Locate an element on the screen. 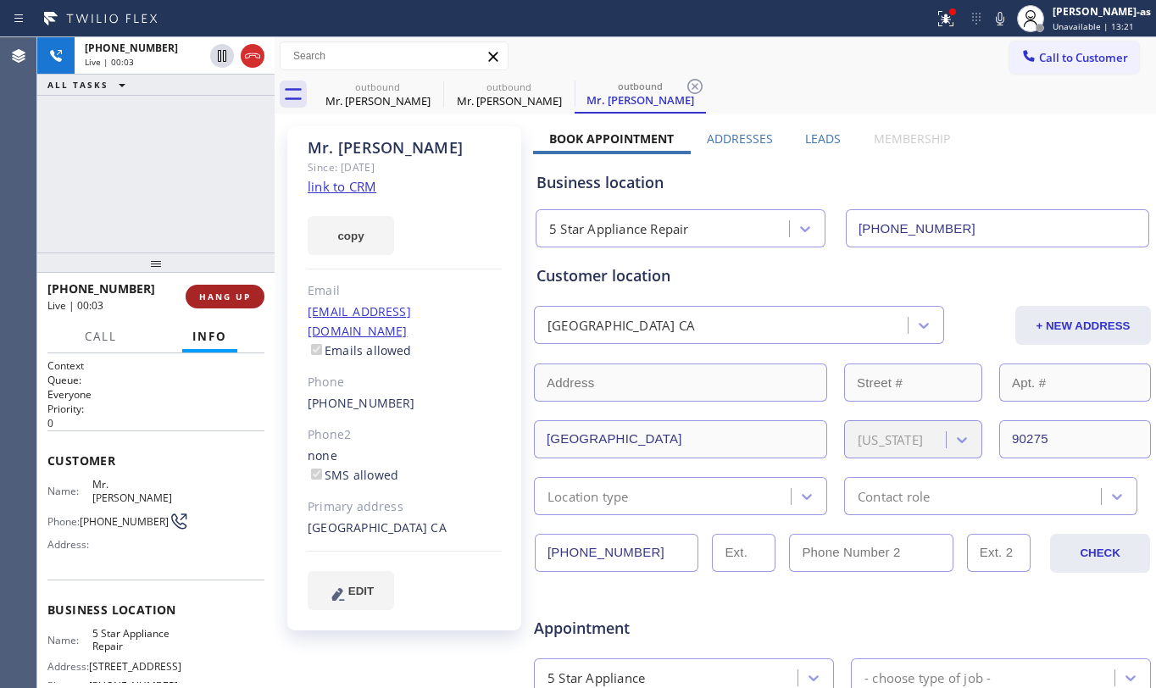 The width and height of the screenshot is (1156, 688). div: Contact role is located at coordinates (893, 496).